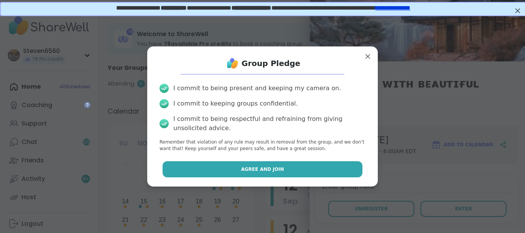 The width and height of the screenshot is (525, 233). What do you see at coordinates (269, 124) in the screenshot?
I see `div: I commit to being respectful and refraining from giving unsolicited advice.` at bounding box center [269, 124].